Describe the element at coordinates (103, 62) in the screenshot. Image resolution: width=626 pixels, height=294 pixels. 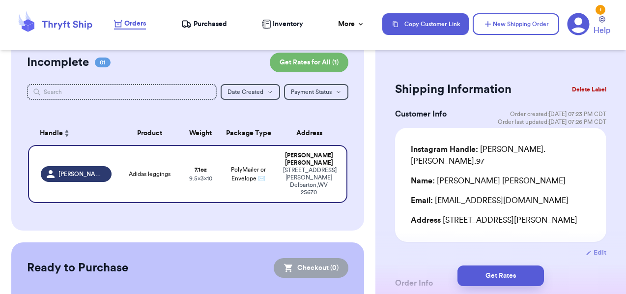
I see `span: 01` at that location.